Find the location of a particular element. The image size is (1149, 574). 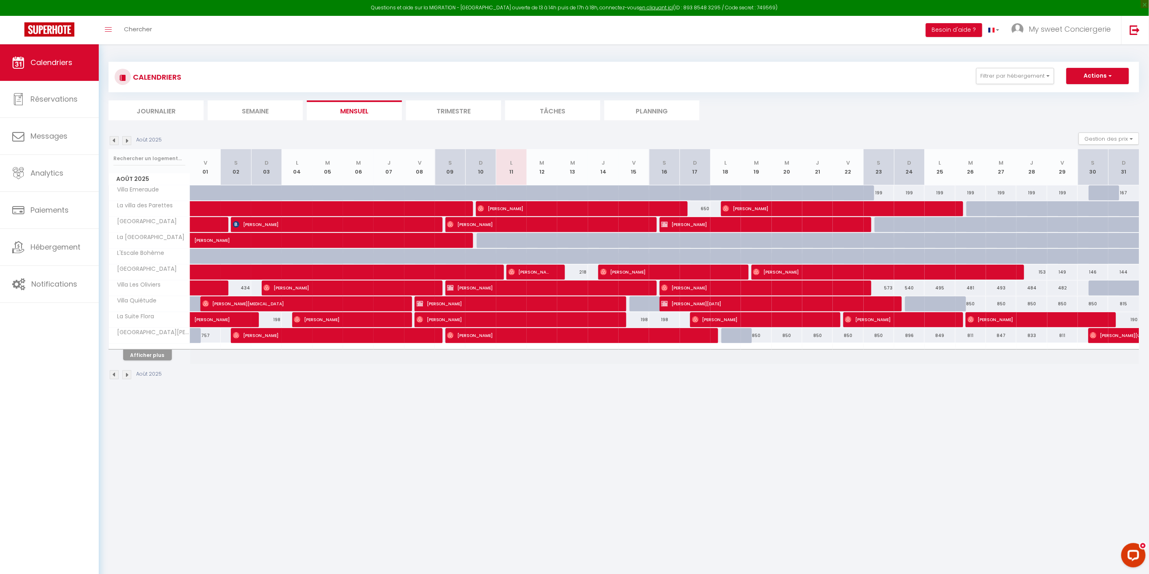

th: 19 is located at coordinates (756, 167).